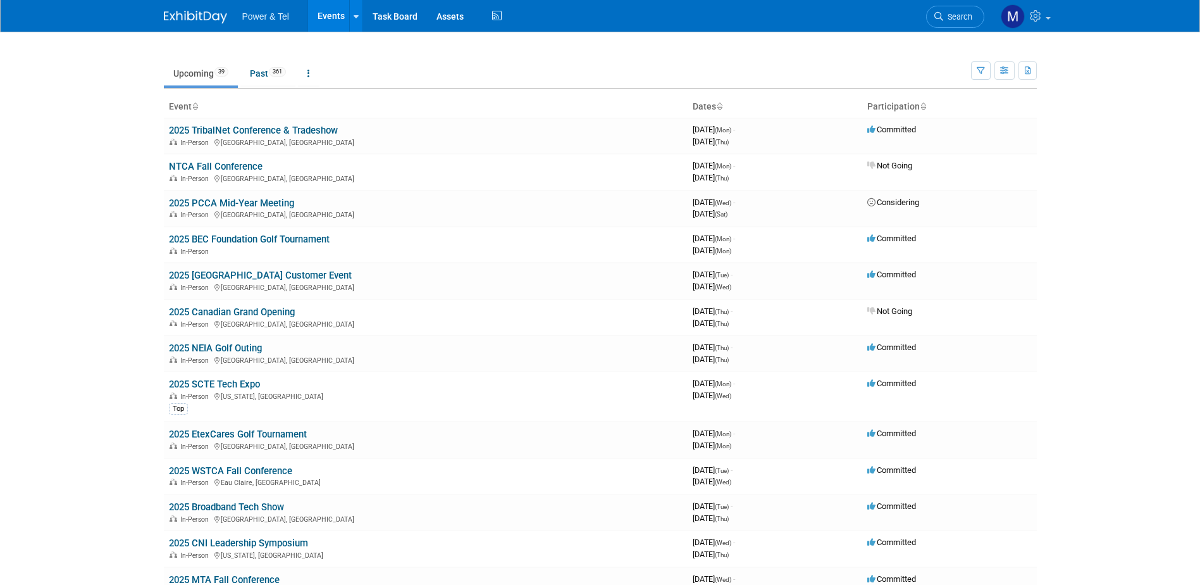 This screenshot has width=1200, height=585. I want to click on span: 39, so click(221, 72).